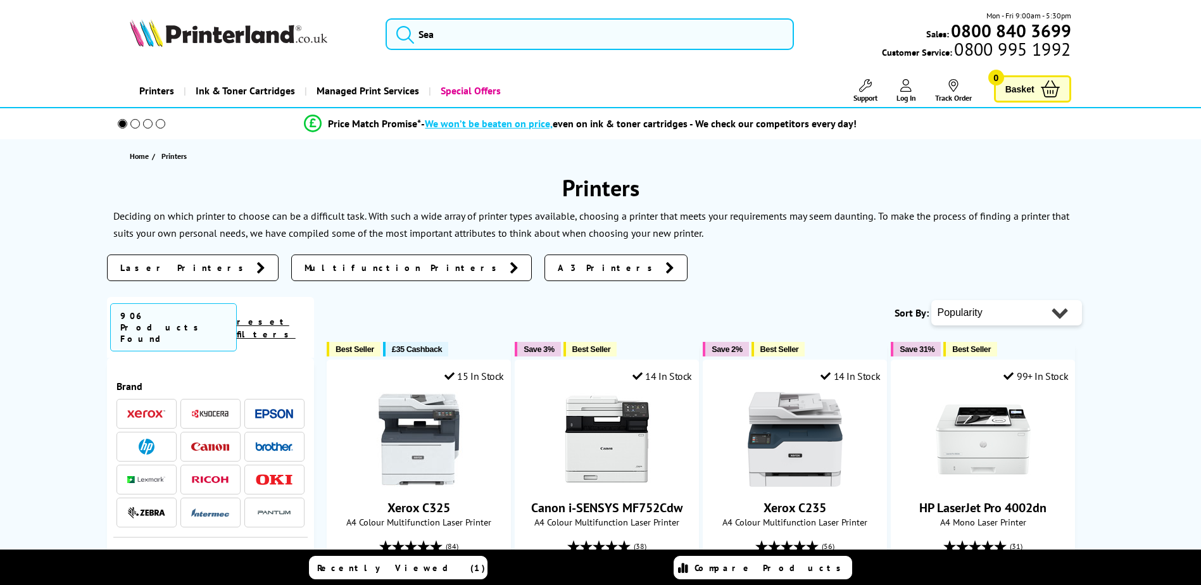 This screenshot has width=1201, height=585. What do you see at coordinates (639, 123) in the screenshot?
I see `div: - even on ink & toner cartridges - We check our competitors every day!` at bounding box center [639, 123].